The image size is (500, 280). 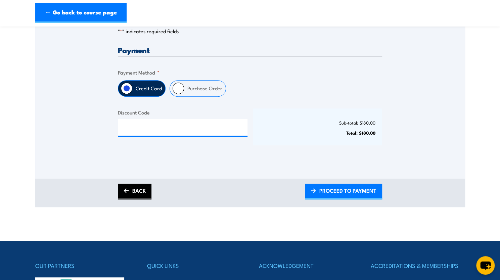 What do you see at coordinates (205, 88) in the screenshot?
I see `label: Purchase Order` at bounding box center [205, 88].